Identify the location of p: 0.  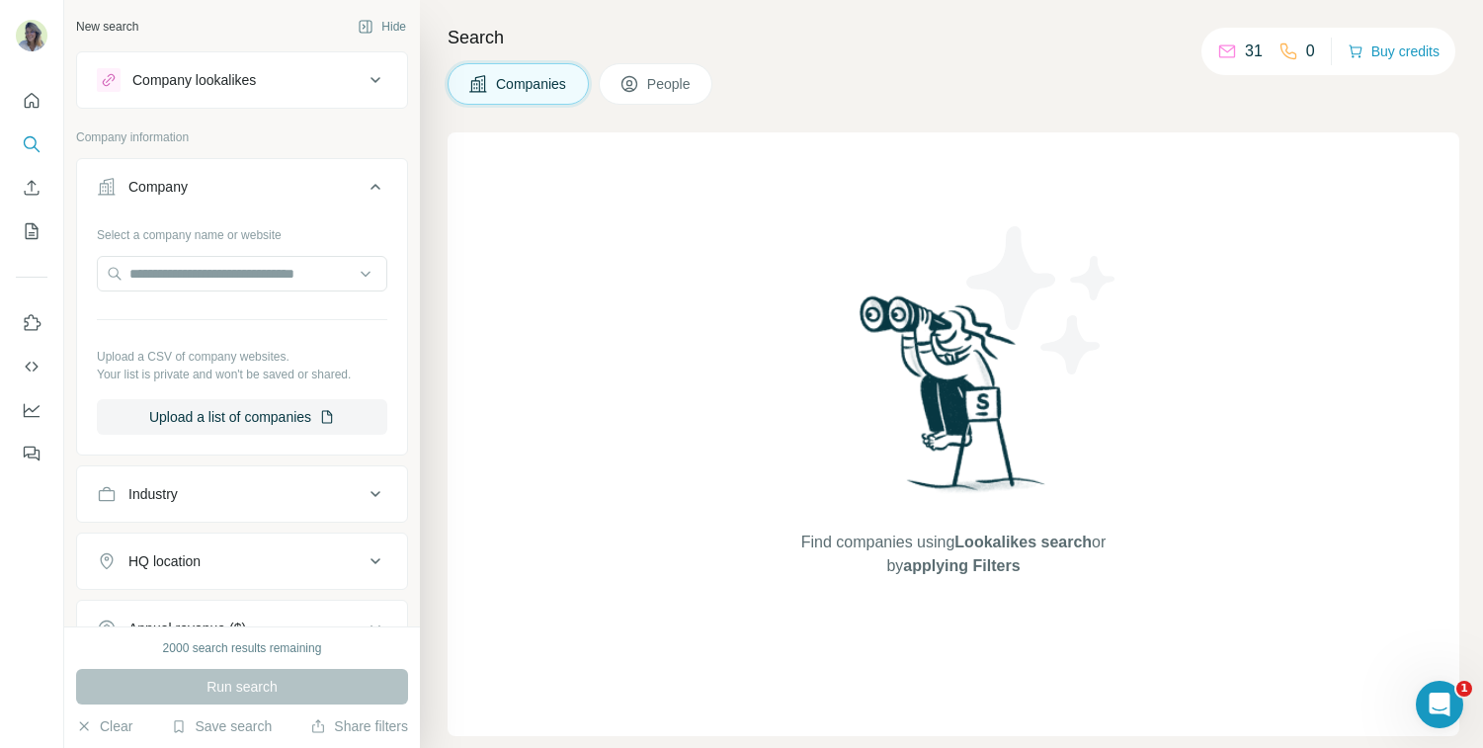
(1310, 51).